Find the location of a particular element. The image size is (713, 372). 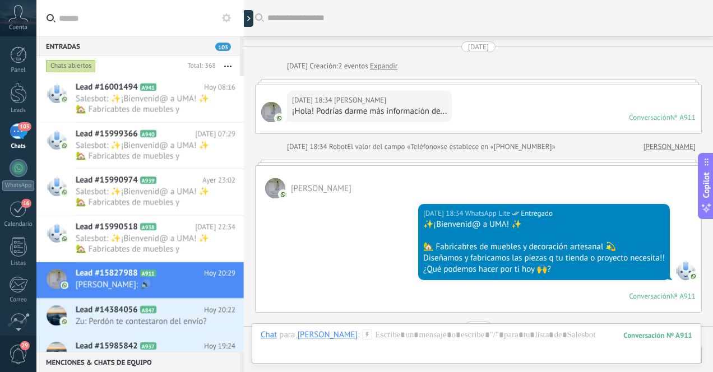

span: Ayer 23:02 is located at coordinates (219, 180).